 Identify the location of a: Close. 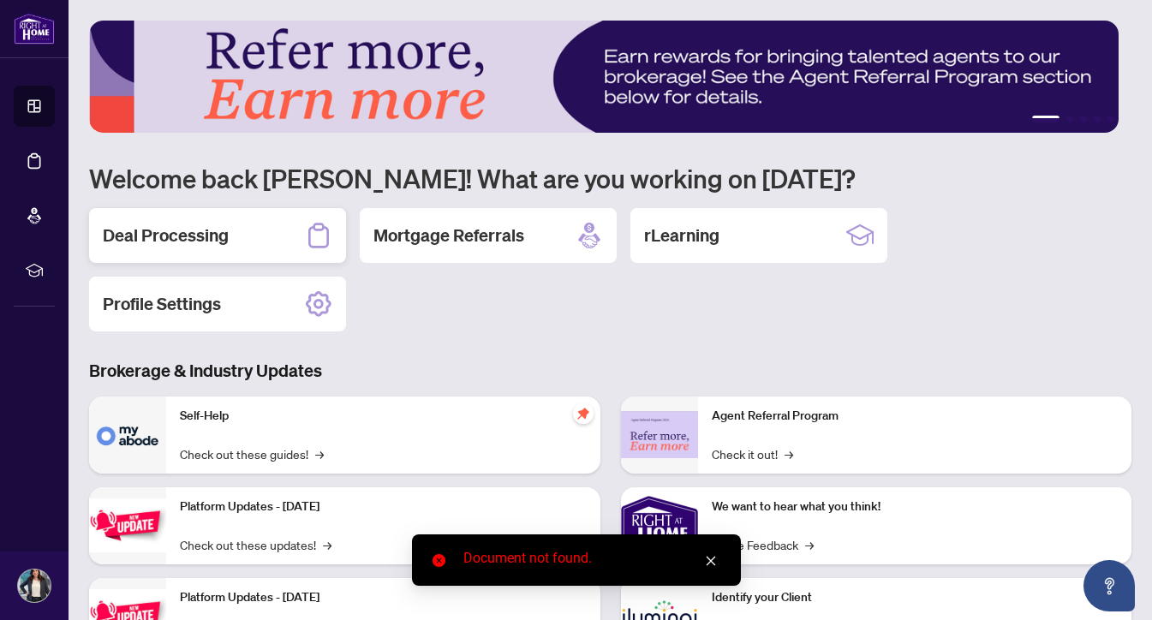
(711, 561).